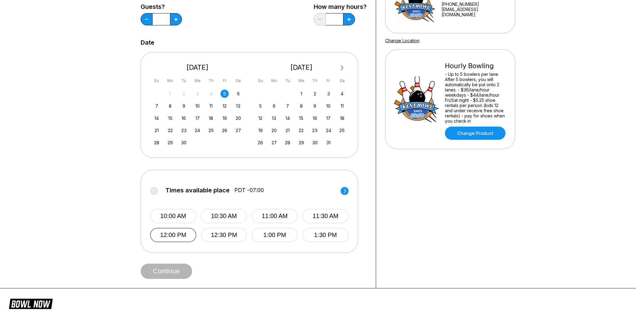 This screenshot has height=326, width=636. What do you see at coordinates (476, 97) in the screenshot?
I see `div: - Up to 5 bowlers per lane. After 5 bowlers, you will automatically be put onto 2 lanes. - $36/la...` at bounding box center [476, 97].